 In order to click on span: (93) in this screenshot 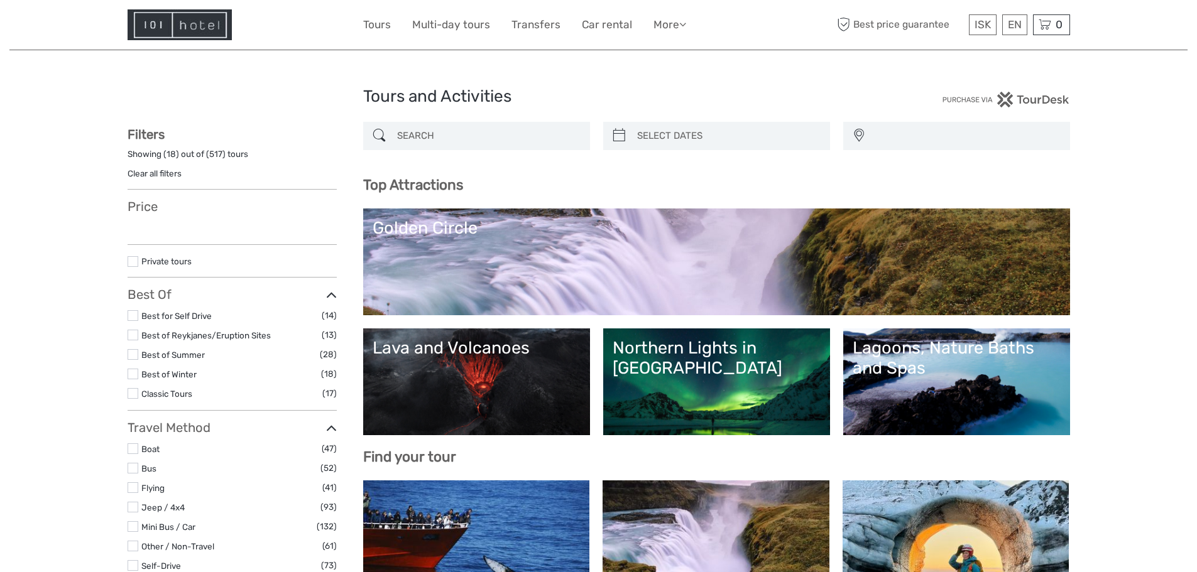, I will do `click(329, 507)`.